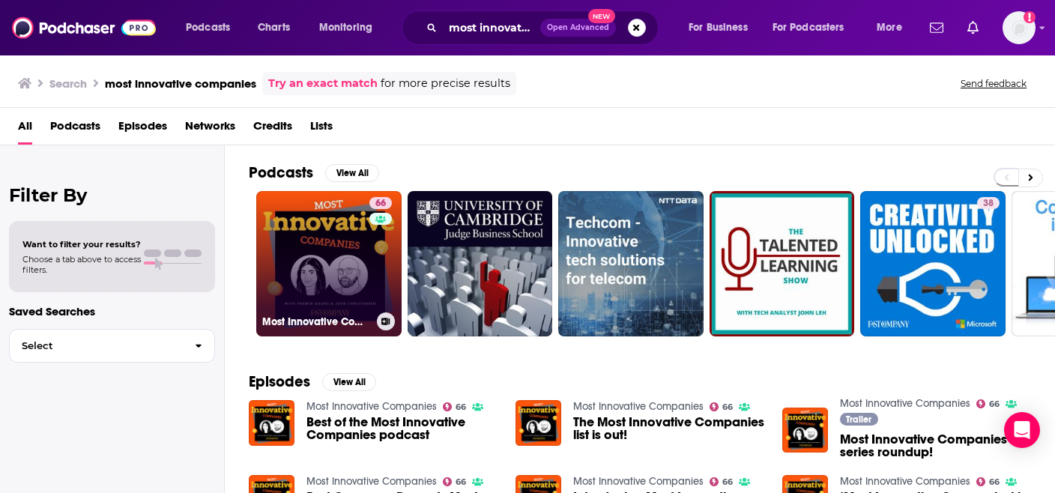 The image size is (1055, 493). Describe the element at coordinates (1019, 28) in the screenshot. I see `span: Logged in as emma.garth` at that location.